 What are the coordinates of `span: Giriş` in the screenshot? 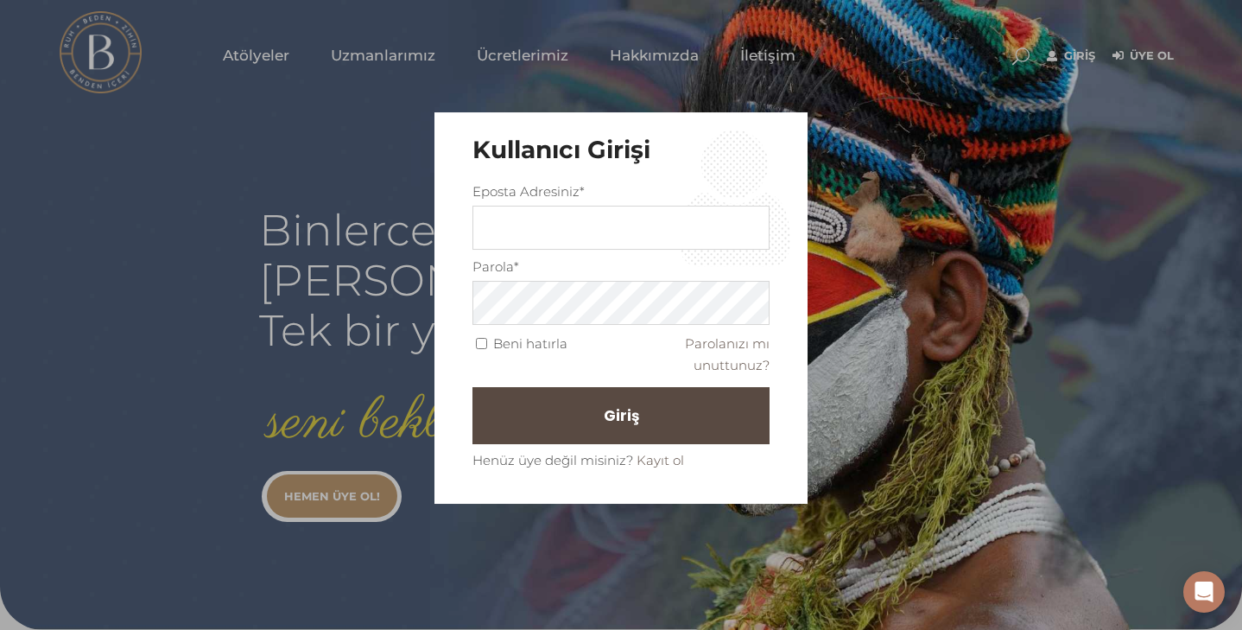 It's located at (621, 415).